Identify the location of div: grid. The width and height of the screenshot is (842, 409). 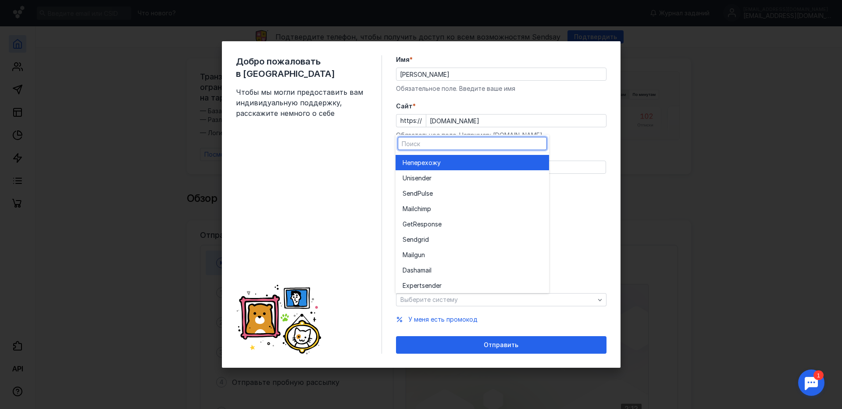
(473, 223).